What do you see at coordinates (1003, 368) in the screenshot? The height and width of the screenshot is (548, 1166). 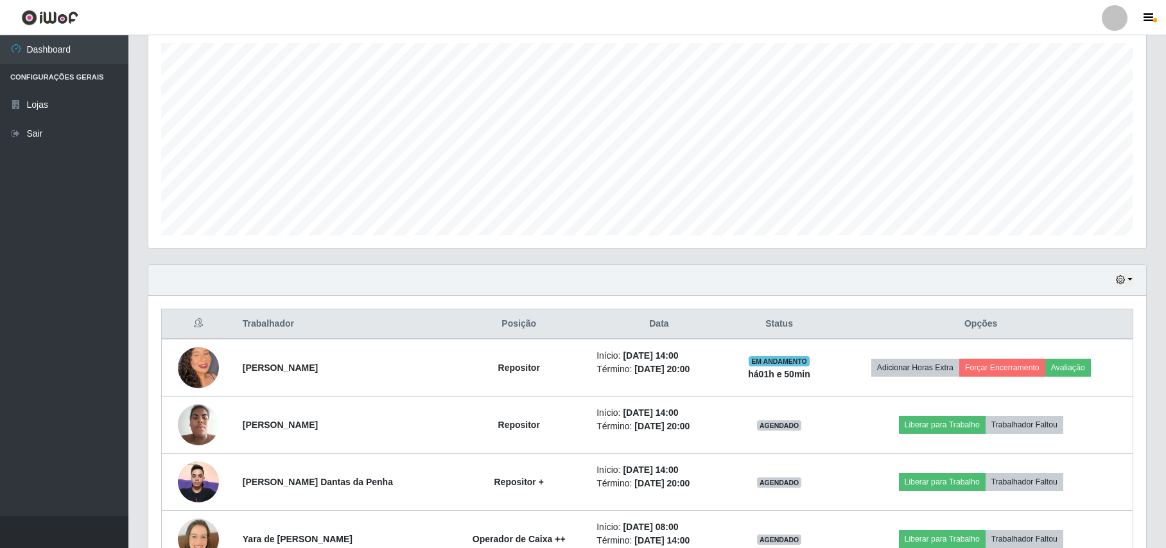 I see `button: Forçar Encerramento` at bounding box center [1003, 368].